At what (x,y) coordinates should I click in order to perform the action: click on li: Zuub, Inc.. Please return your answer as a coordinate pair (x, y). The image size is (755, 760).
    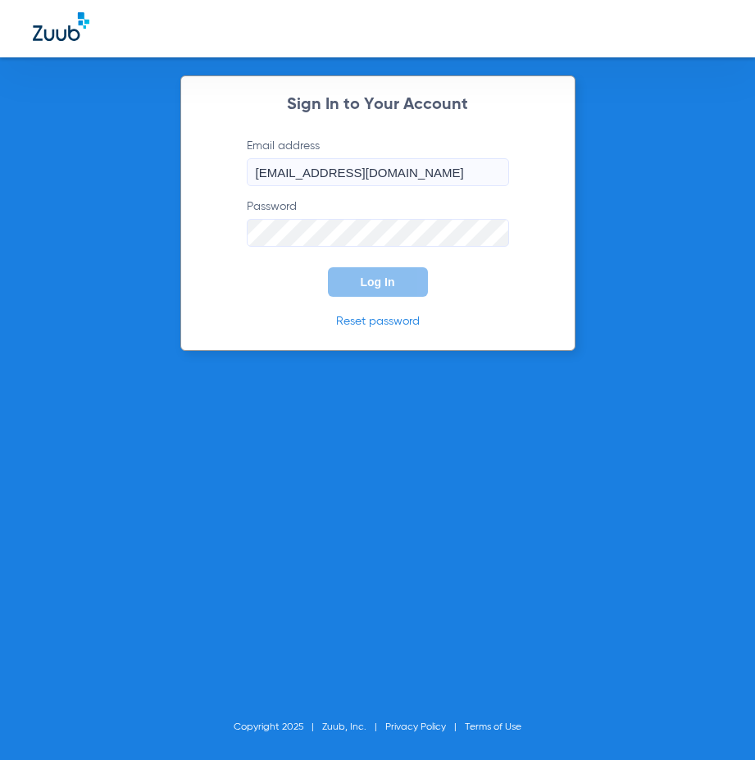
    Looking at the image, I should click on (353, 727).